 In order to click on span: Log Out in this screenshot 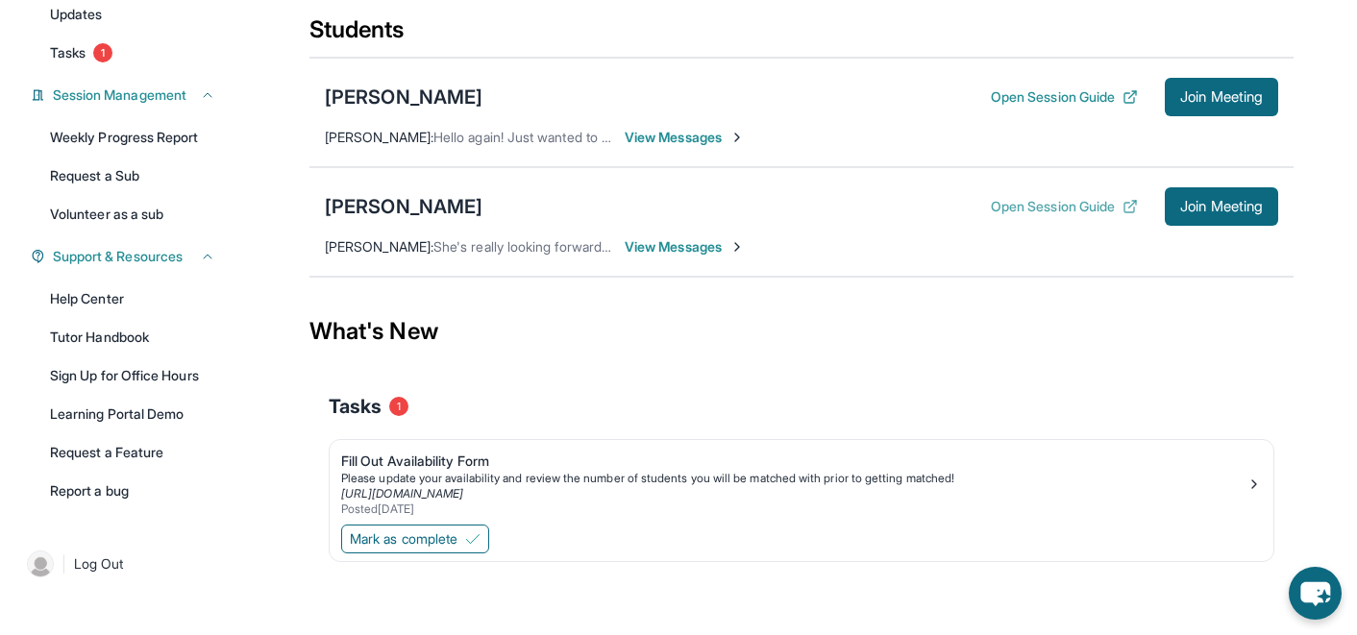, I will do `click(99, 564)`.